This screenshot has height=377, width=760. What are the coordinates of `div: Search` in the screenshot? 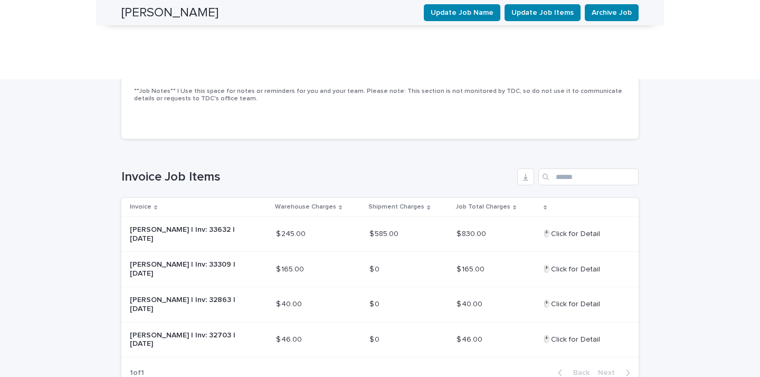 It's located at (588, 177).